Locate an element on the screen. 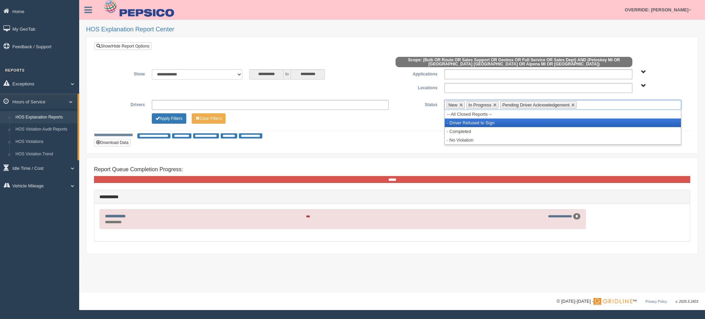  li: - Driver Refused to Sign is located at coordinates (562, 122).